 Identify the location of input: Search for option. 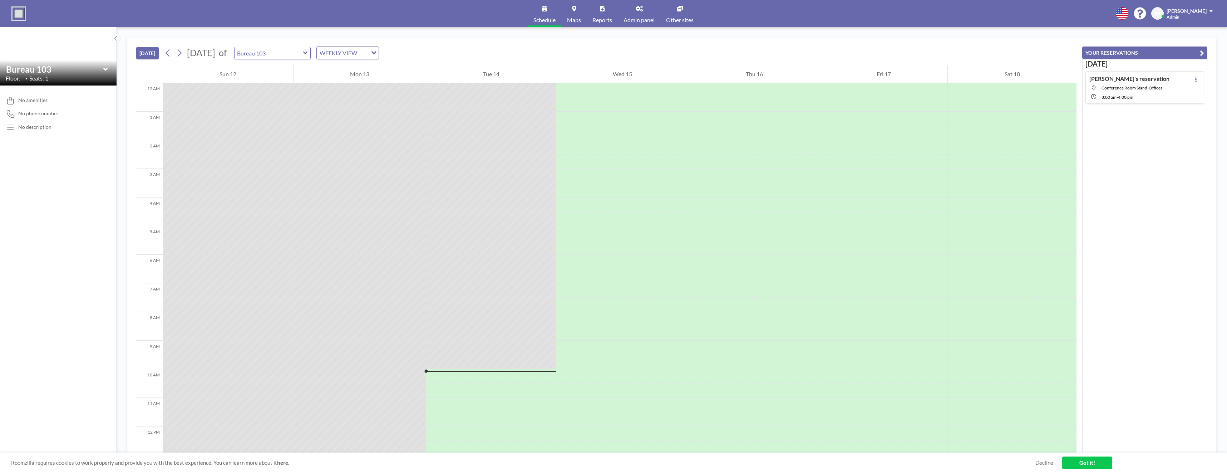
(363, 53).